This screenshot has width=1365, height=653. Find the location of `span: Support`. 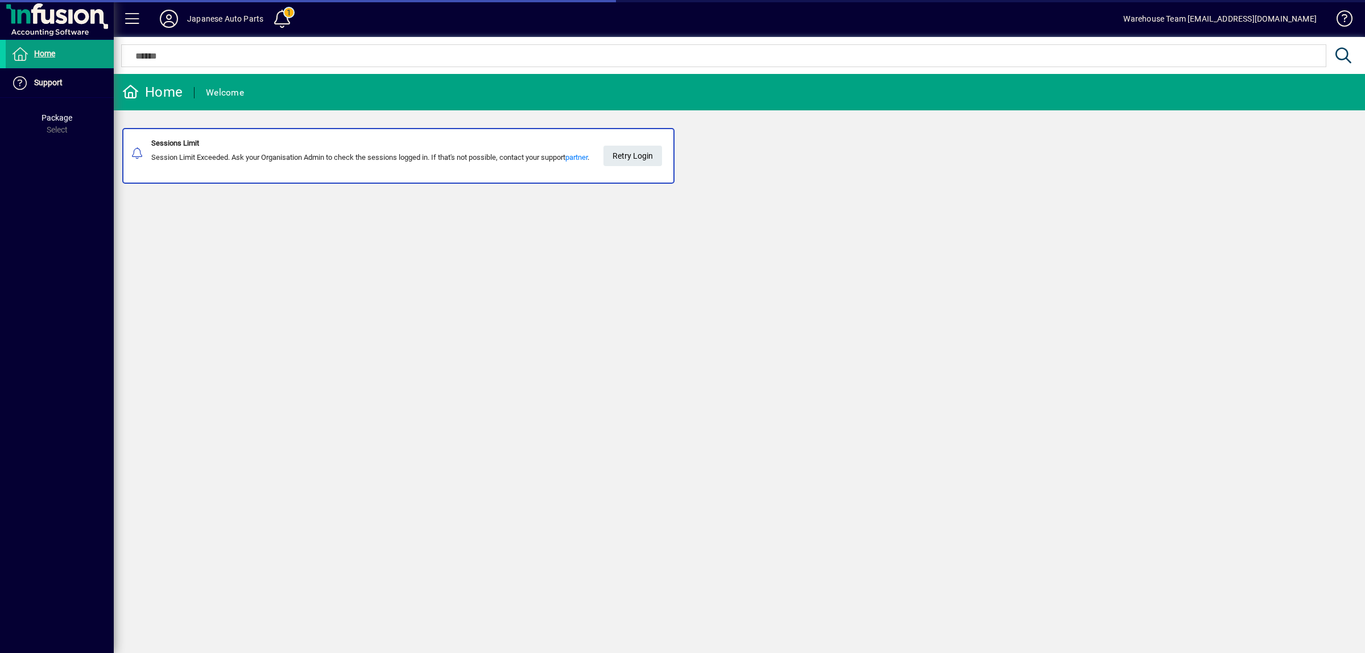

span: Support is located at coordinates (48, 82).